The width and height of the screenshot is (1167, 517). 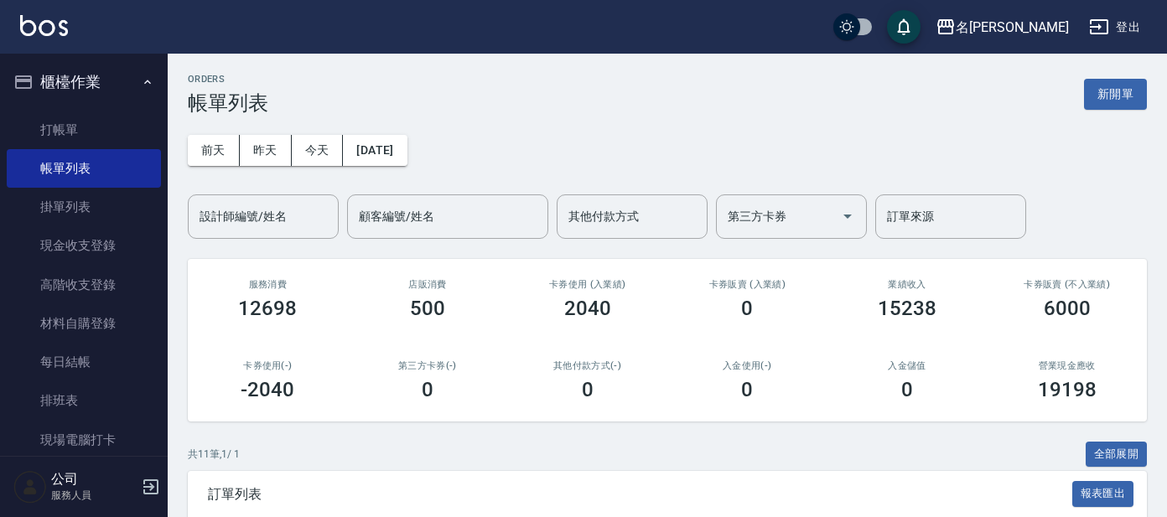 I want to click on h2: 入金儲值, so click(x=907, y=366).